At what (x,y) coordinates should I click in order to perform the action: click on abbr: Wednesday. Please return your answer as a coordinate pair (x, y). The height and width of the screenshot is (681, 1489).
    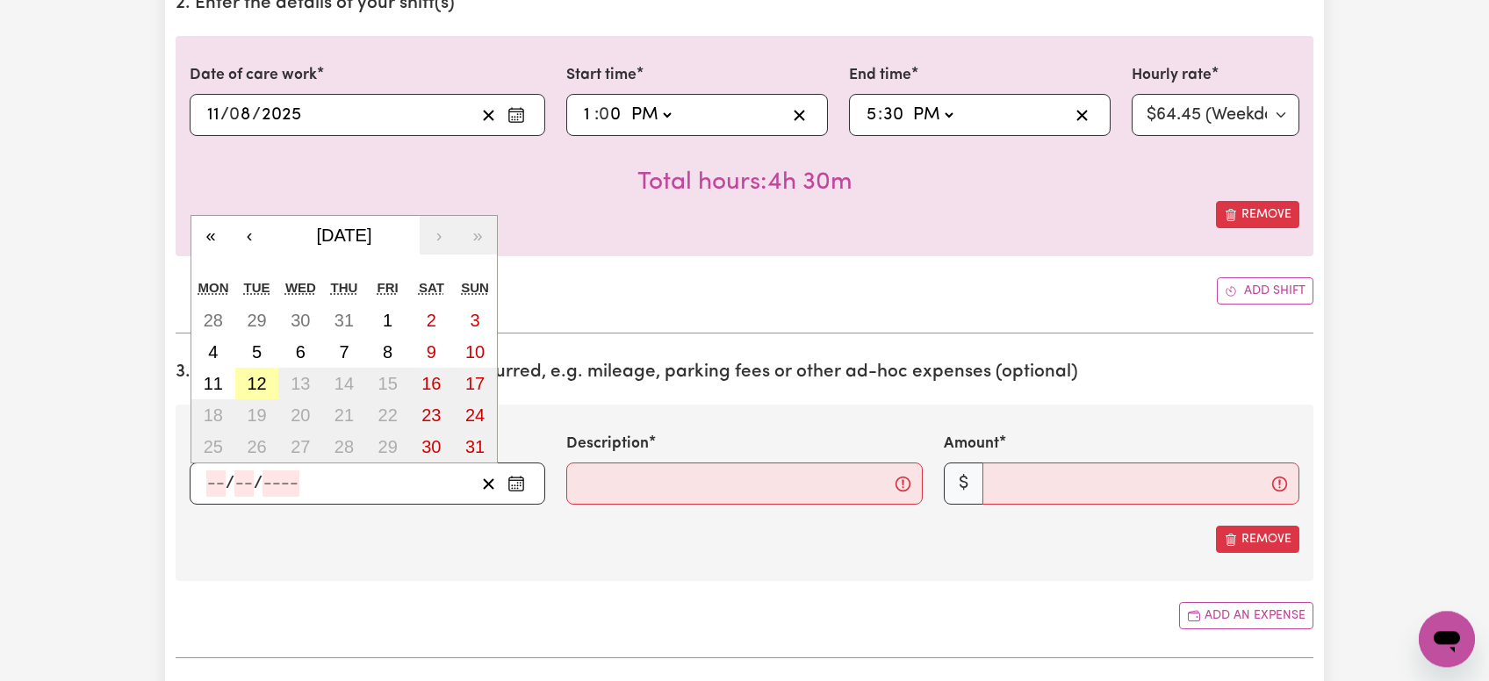
    Looking at the image, I should click on (300, 287).